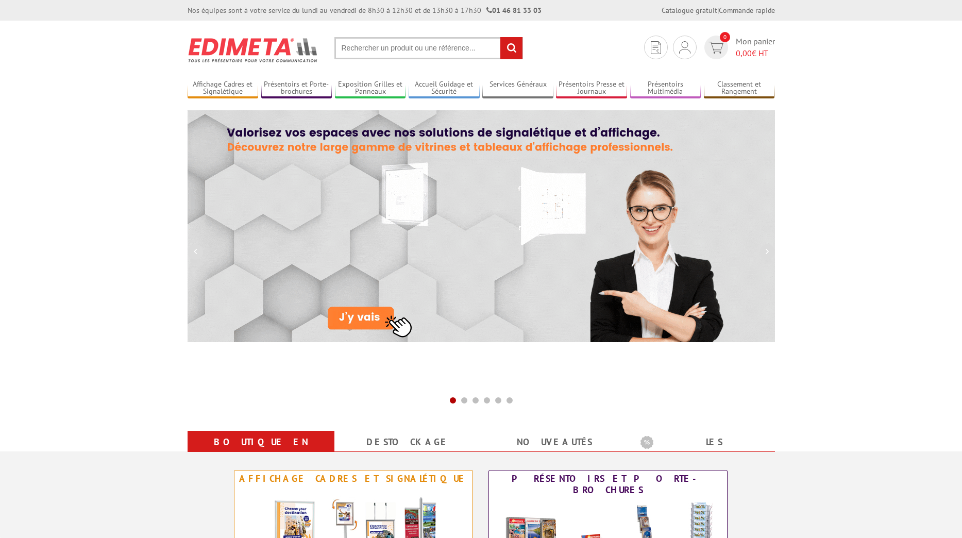  Describe the element at coordinates (690, 10) in the screenshot. I see `a: Catalogue gratuit` at that location.